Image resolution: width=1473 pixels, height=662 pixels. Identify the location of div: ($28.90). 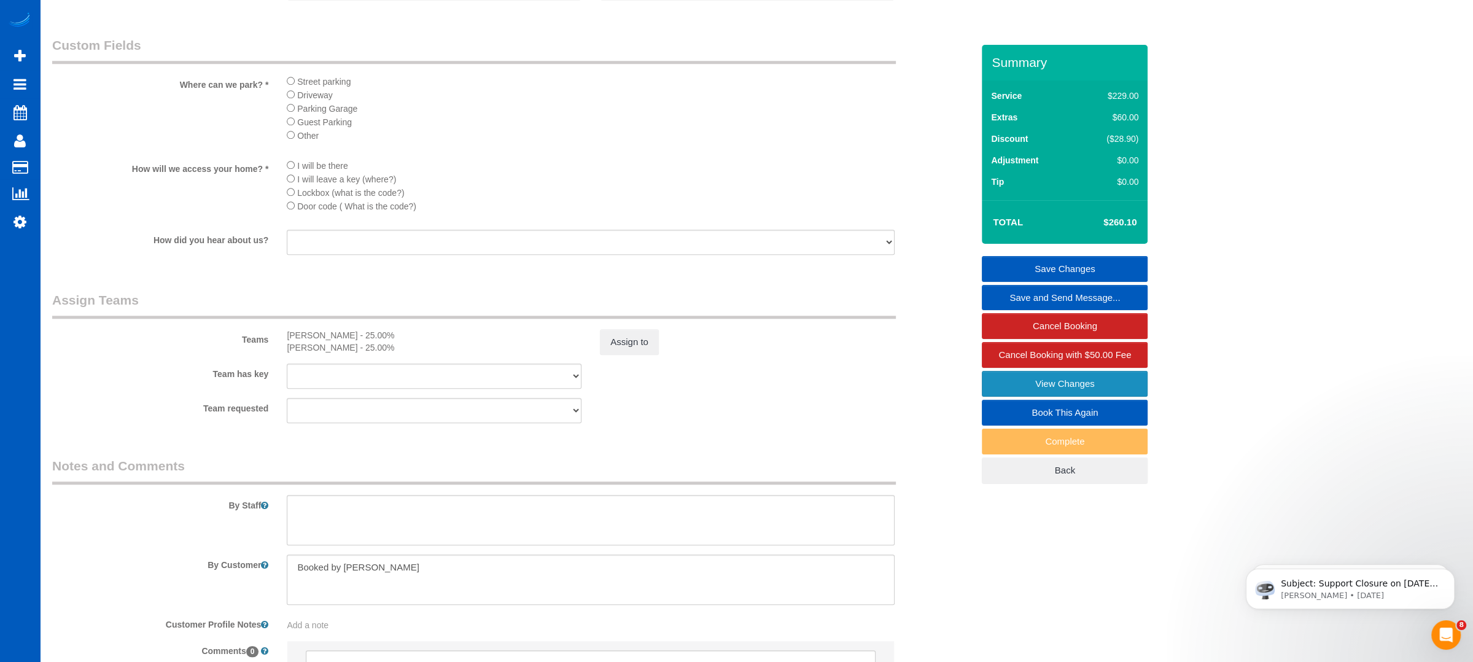
(1109, 139).